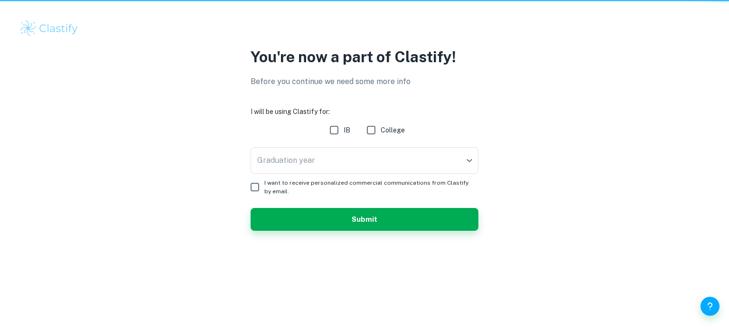 This screenshot has height=330, width=729. Describe the element at coordinates (367, 187) in the screenshot. I see `span: I want to receive personalized commercial communications from Clastify by email.` at that location.